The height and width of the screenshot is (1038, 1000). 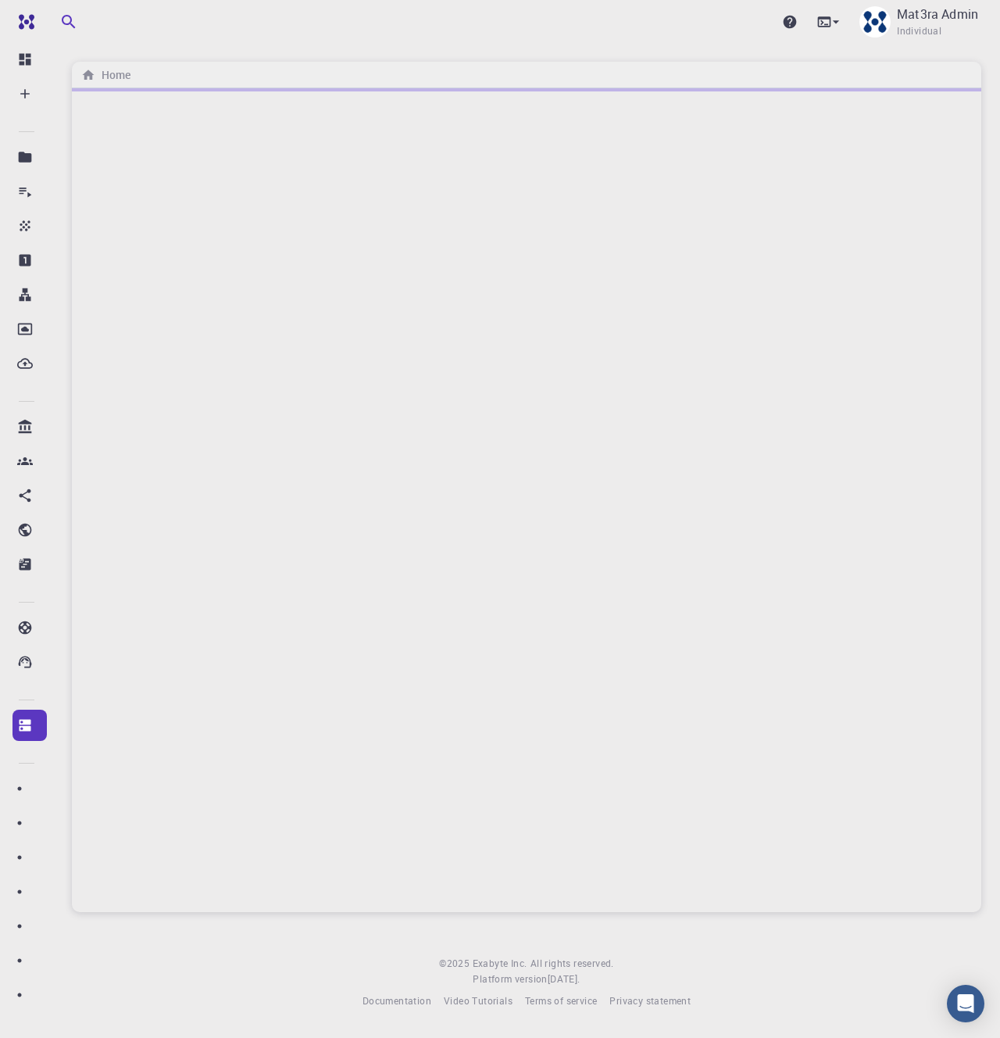 I want to click on p: Mat3ra Admin, so click(x=938, y=14).